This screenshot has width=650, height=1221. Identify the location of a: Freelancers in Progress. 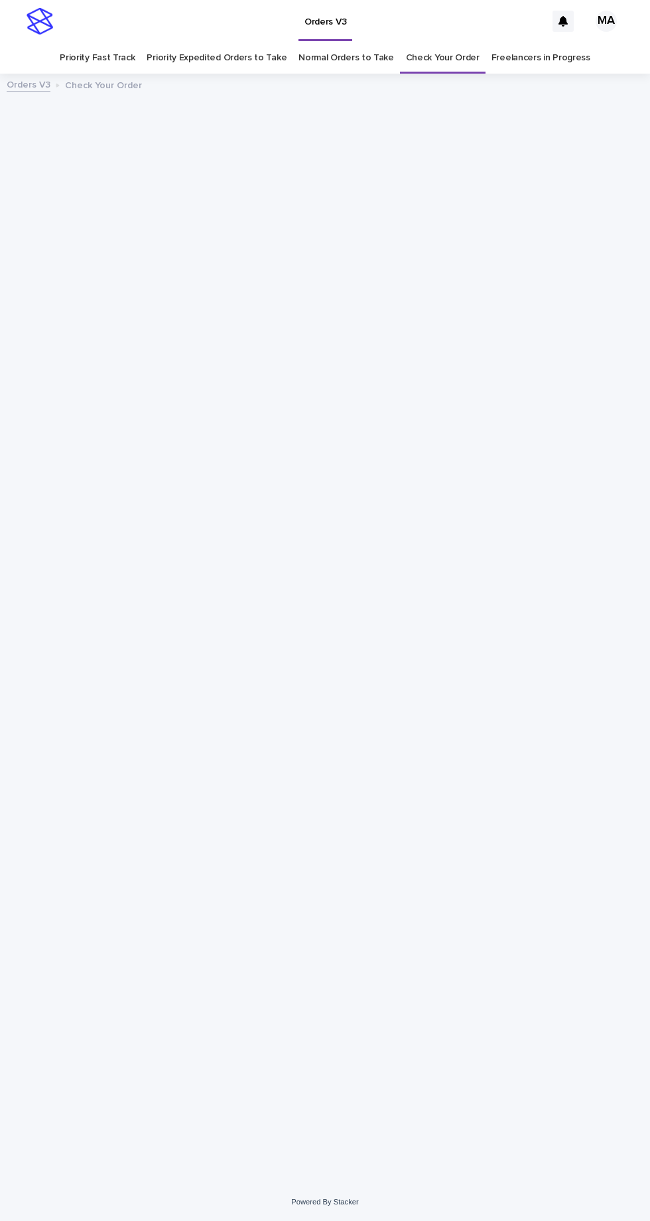
(541, 58).